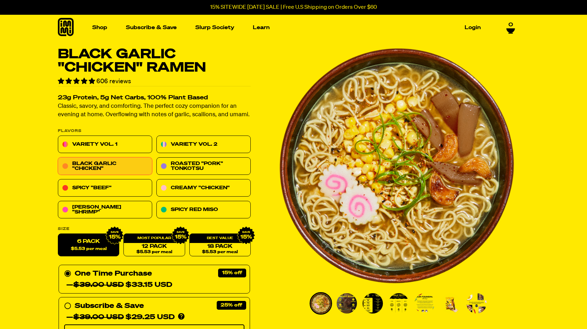 The width and height of the screenshot is (587, 329). I want to click on div: Subscribe & Save, so click(109, 306).